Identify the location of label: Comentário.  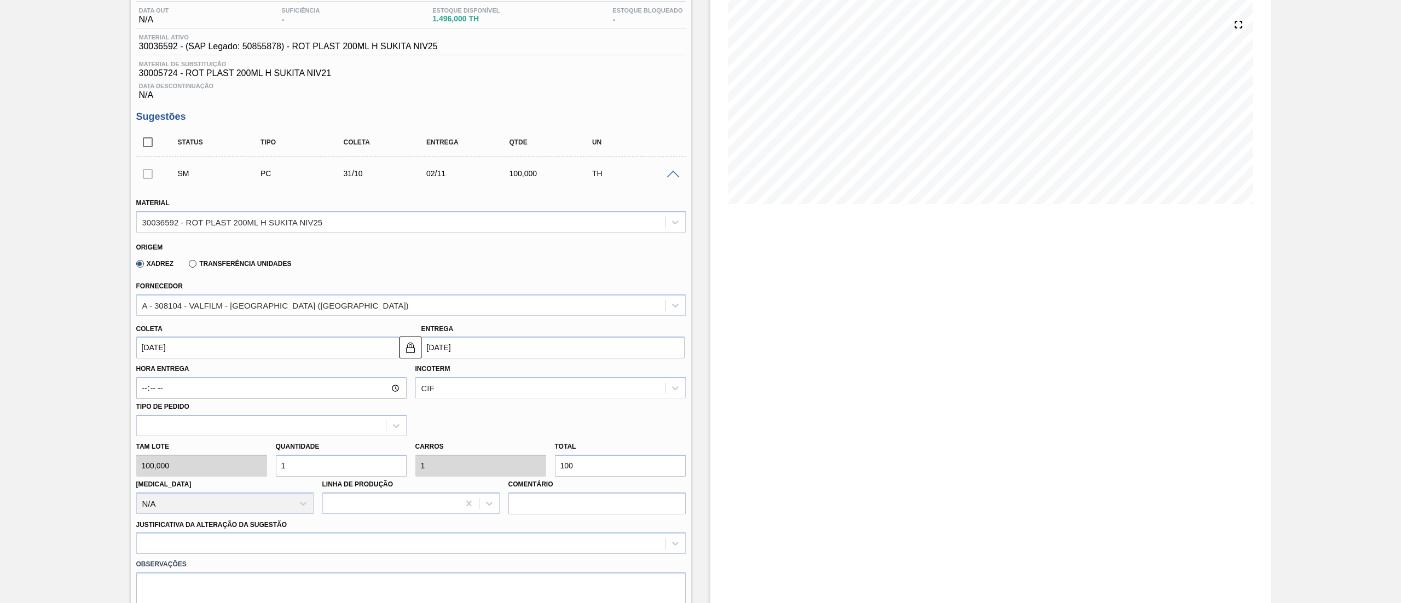
(597, 484).